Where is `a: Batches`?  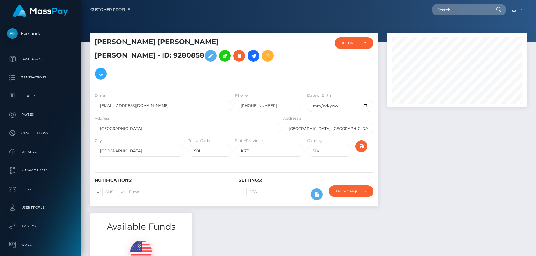 a: Batches is located at coordinates (40, 152).